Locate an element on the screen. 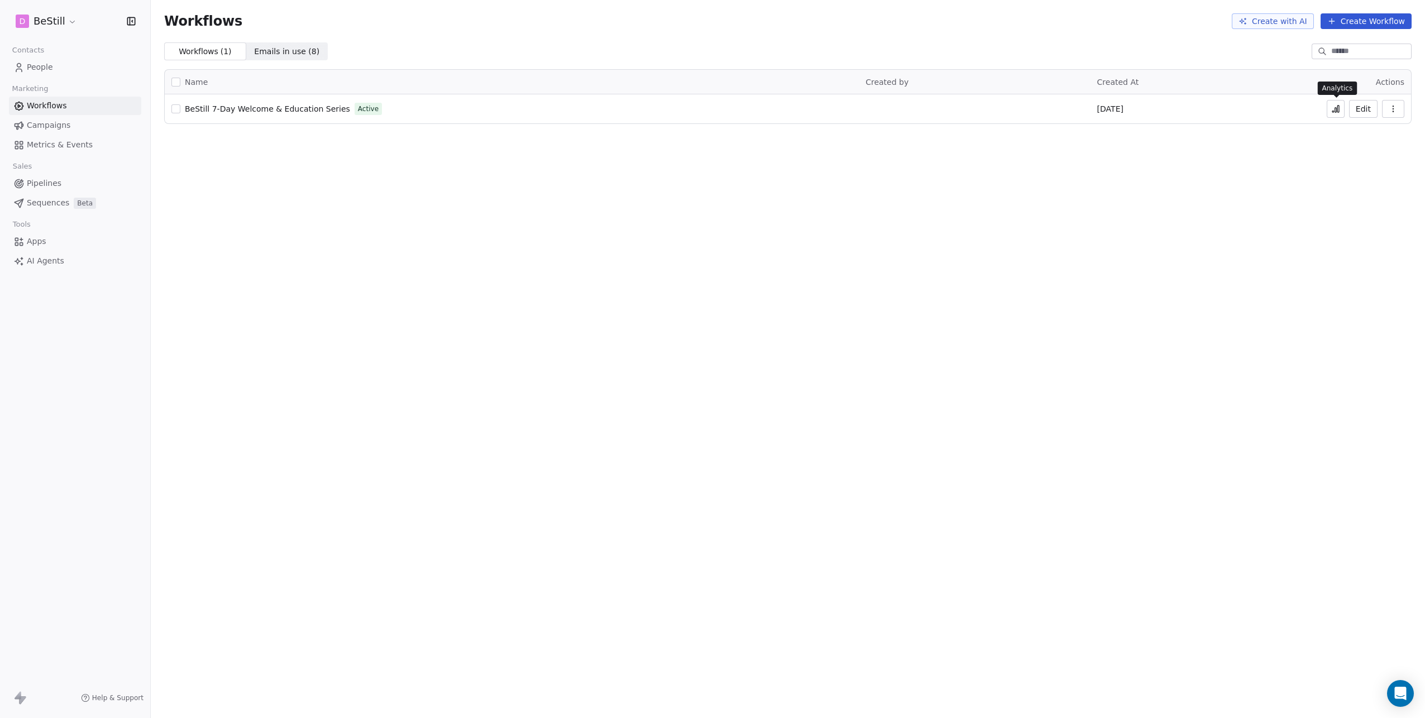  span: People is located at coordinates (40, 67).